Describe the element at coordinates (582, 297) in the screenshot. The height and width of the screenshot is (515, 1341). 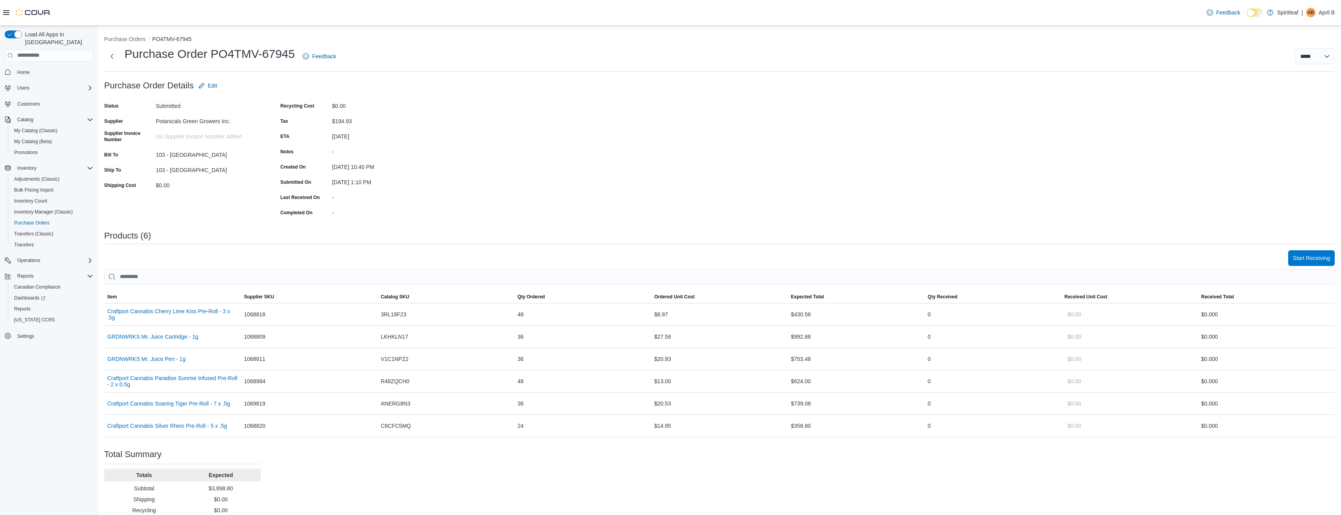
I see `button: Qty Ordered` at that location.